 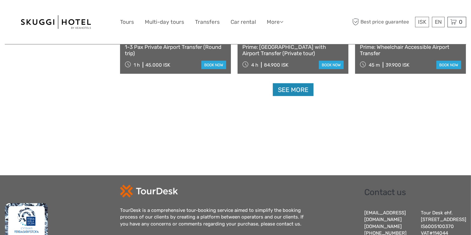 What do you see at coordinates (136, 65) in the screenshot?
I see `span: 1 h` at bounding box center [136, 65].